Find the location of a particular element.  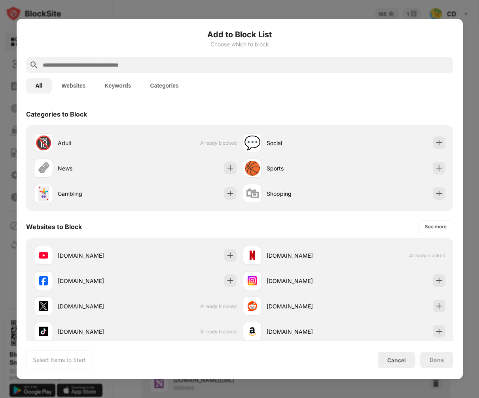

div: Gambling is located at coordinates (97, 193).